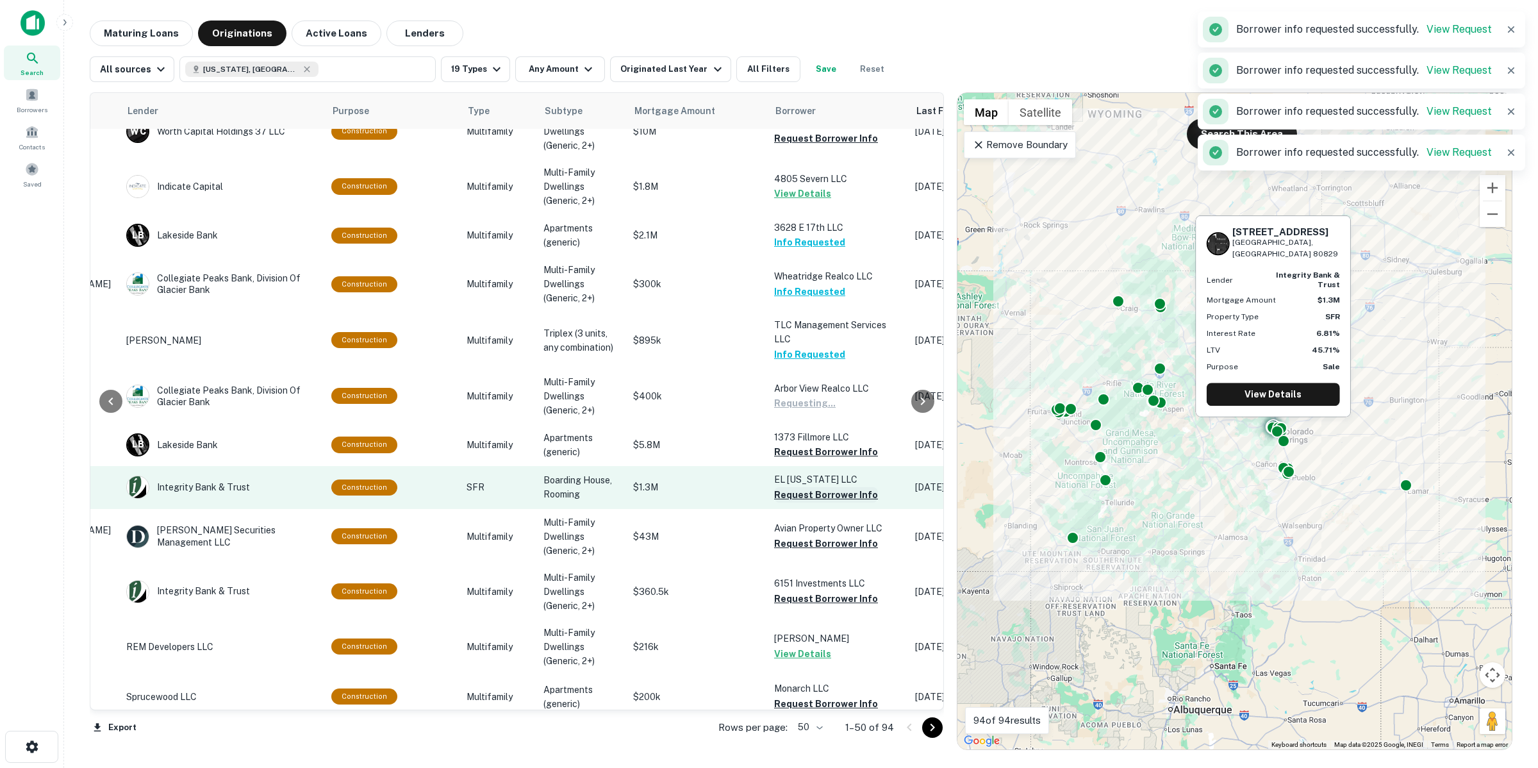  Describe the element at coordinates (697, 445) in the screenshot. I see `p: $5.8M` at that location.